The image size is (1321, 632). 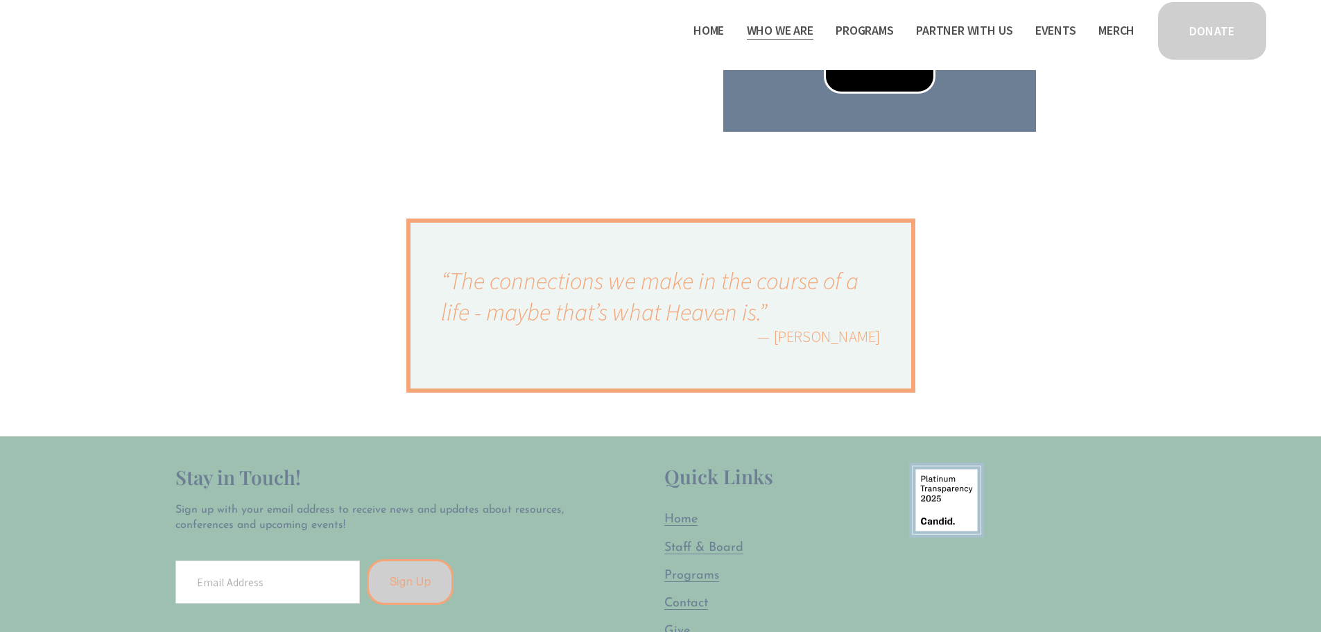 I want to click on button: Sign Up, so click(x=410, y=582).